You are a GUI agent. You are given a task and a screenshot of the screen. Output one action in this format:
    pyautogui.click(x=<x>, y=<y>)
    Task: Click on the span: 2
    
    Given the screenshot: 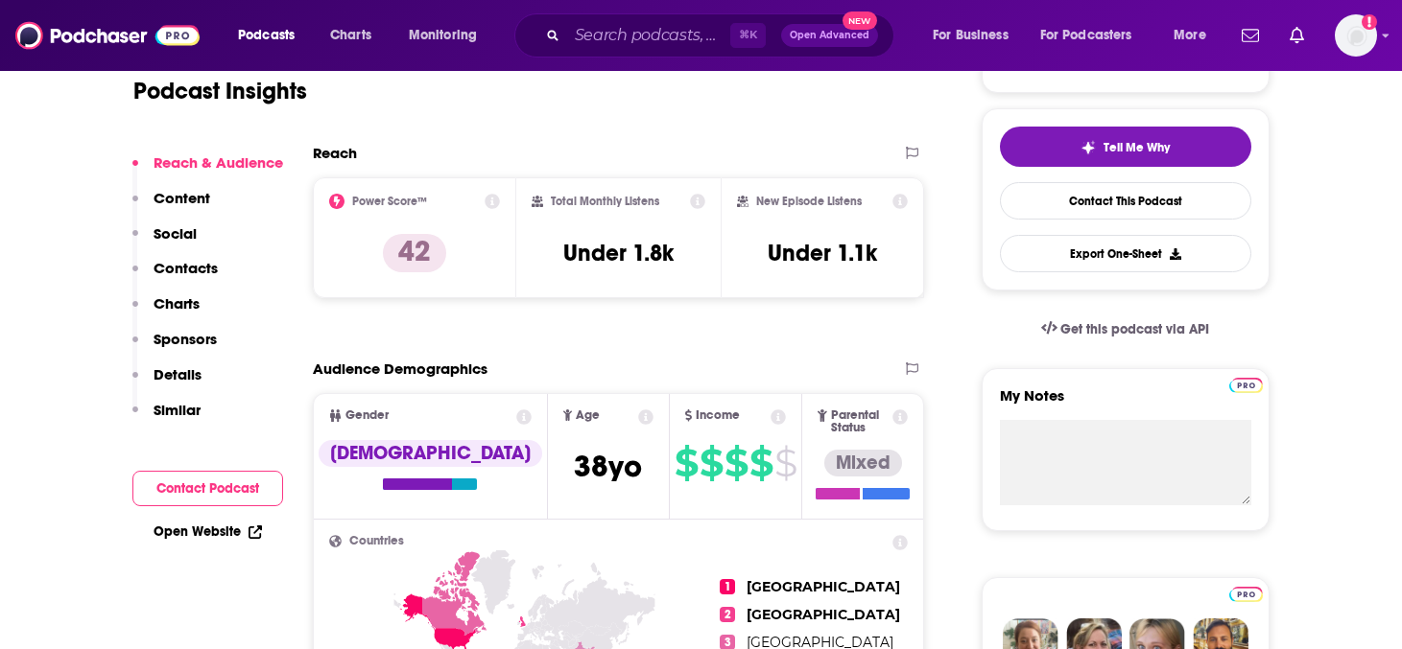 What is the action you would take?
    pyautogui.click(x=727, y=615)
    